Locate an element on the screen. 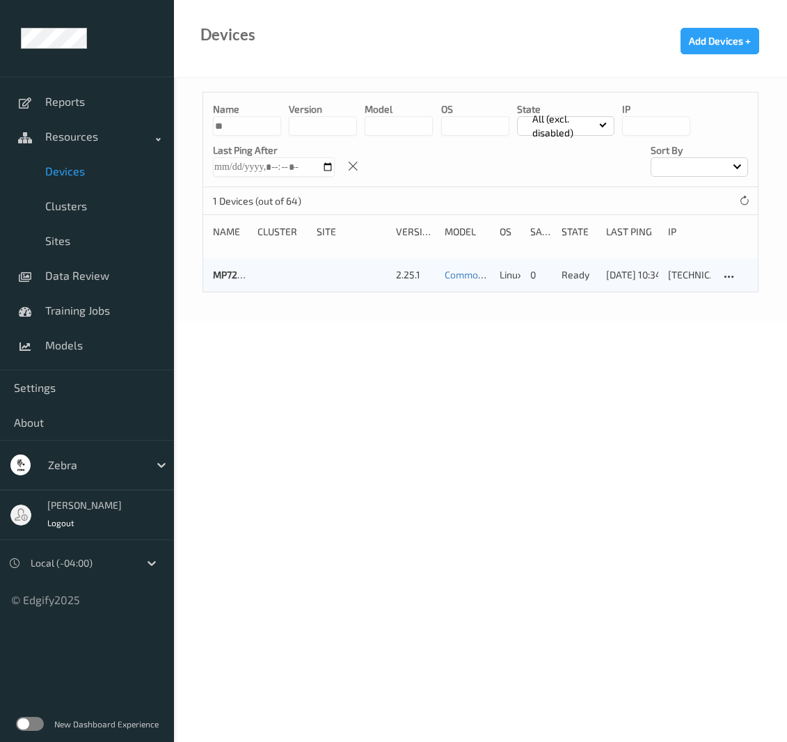 The width and height of the screenshot is (787, 742). p: 1 Devices (out of 64) is located at coordinates (265, 201).